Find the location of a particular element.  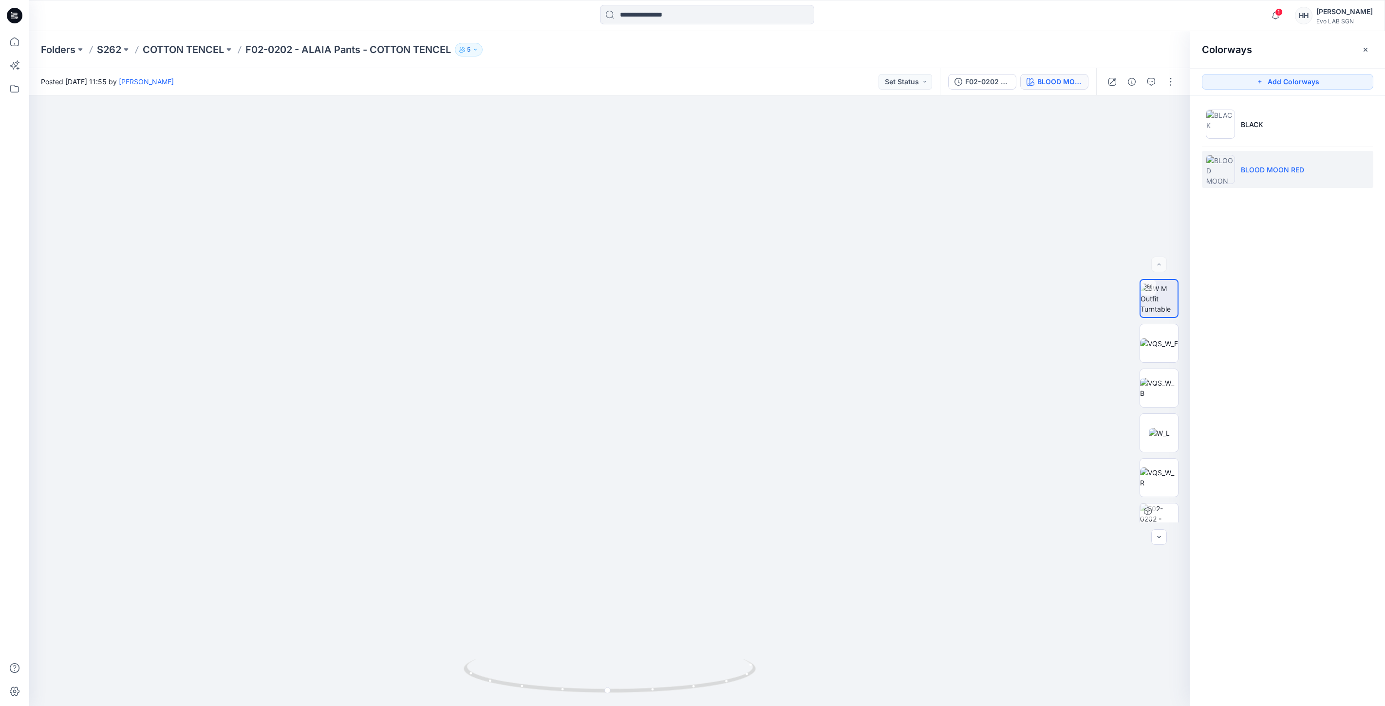

img: BW M Outfit Turntable is located at coordinates (1159, 299).